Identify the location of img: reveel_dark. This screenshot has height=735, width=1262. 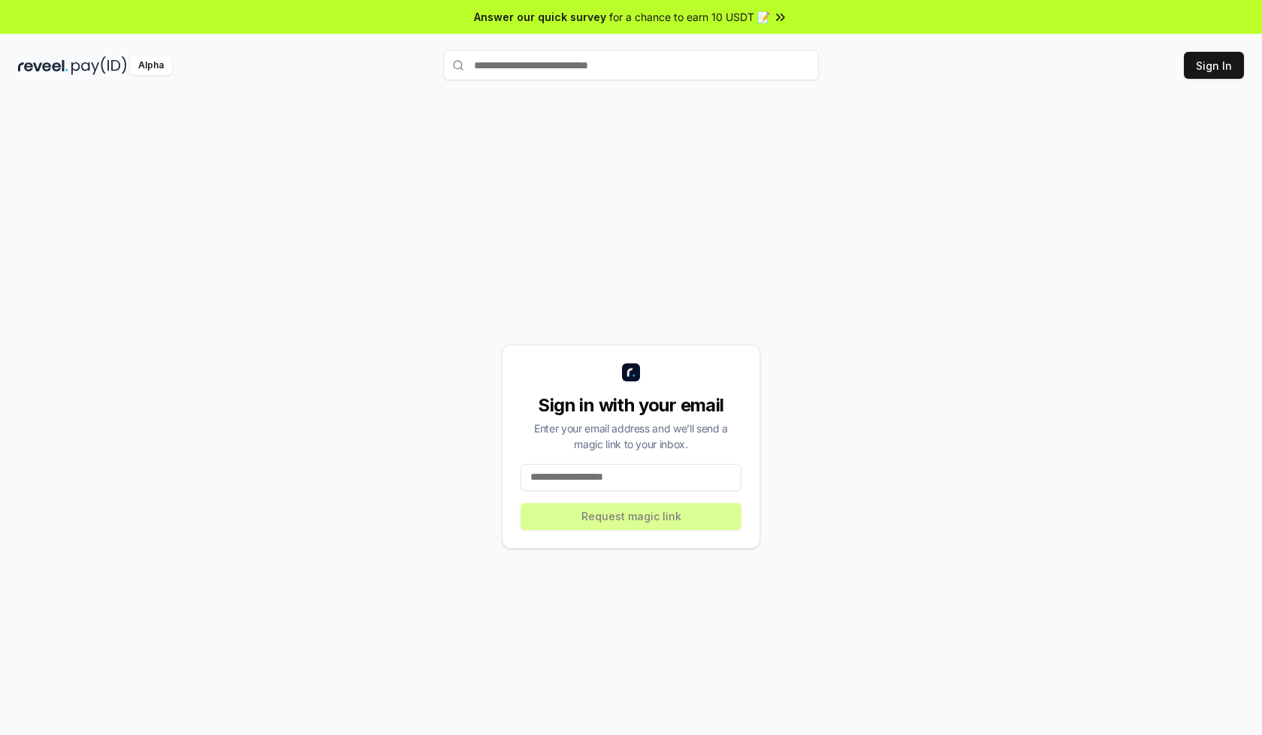
(43, 65).